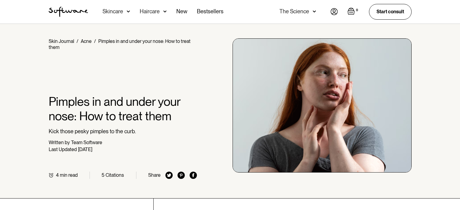 The image size is (460, 210). What do you see at coordinates (86, 41) in the screenshot?
I see `a: Acne` at bounding box center [86, 41].